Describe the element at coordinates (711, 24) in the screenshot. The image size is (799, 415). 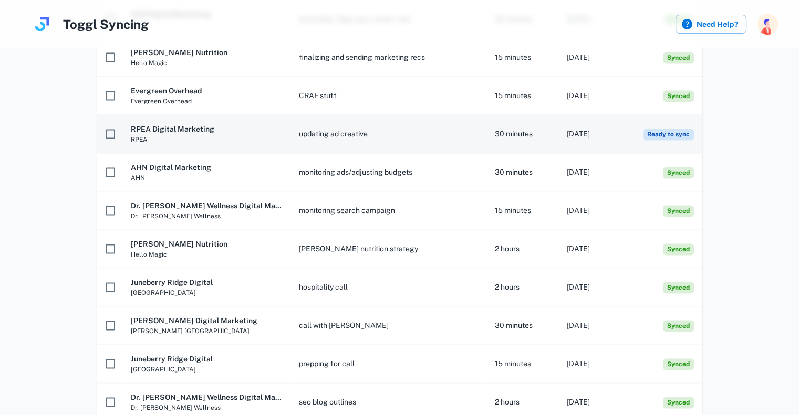
I see `label: Need Help?` at that location.